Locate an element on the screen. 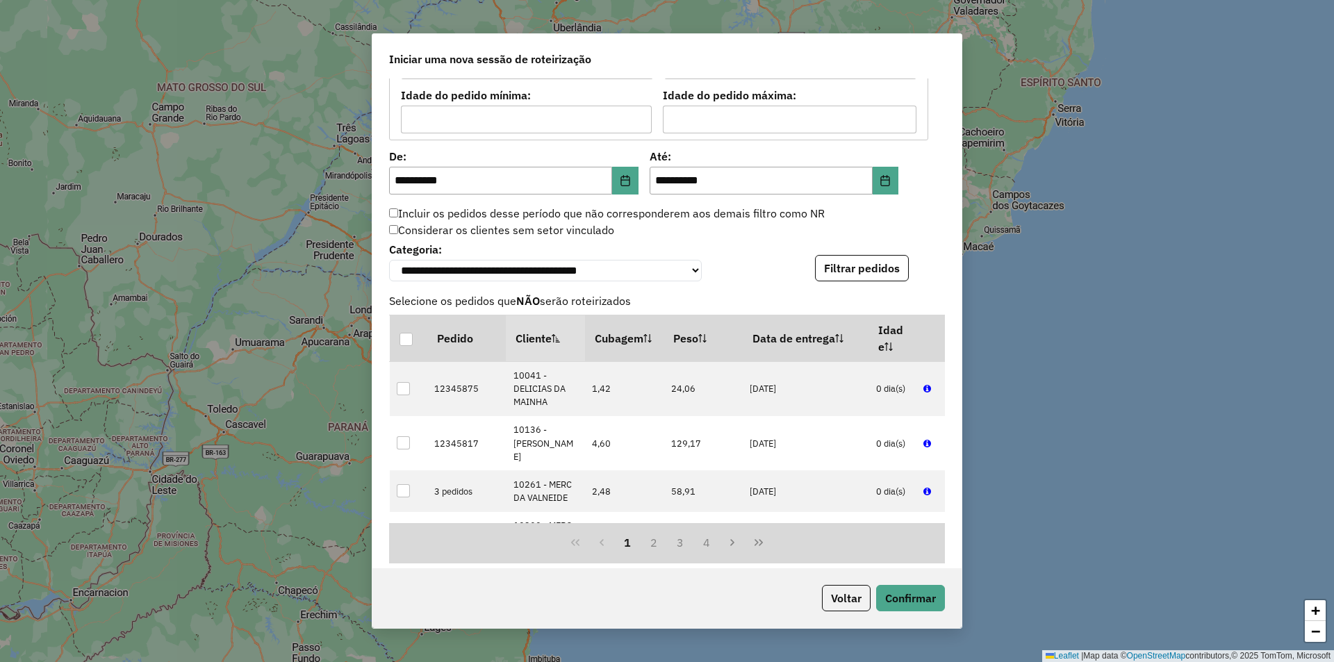 The width and height of the screenshot is (1334, 662). div: Map data © contributors,© 2025 TomTom, Microsoft is located at coordinates (1188, 656).